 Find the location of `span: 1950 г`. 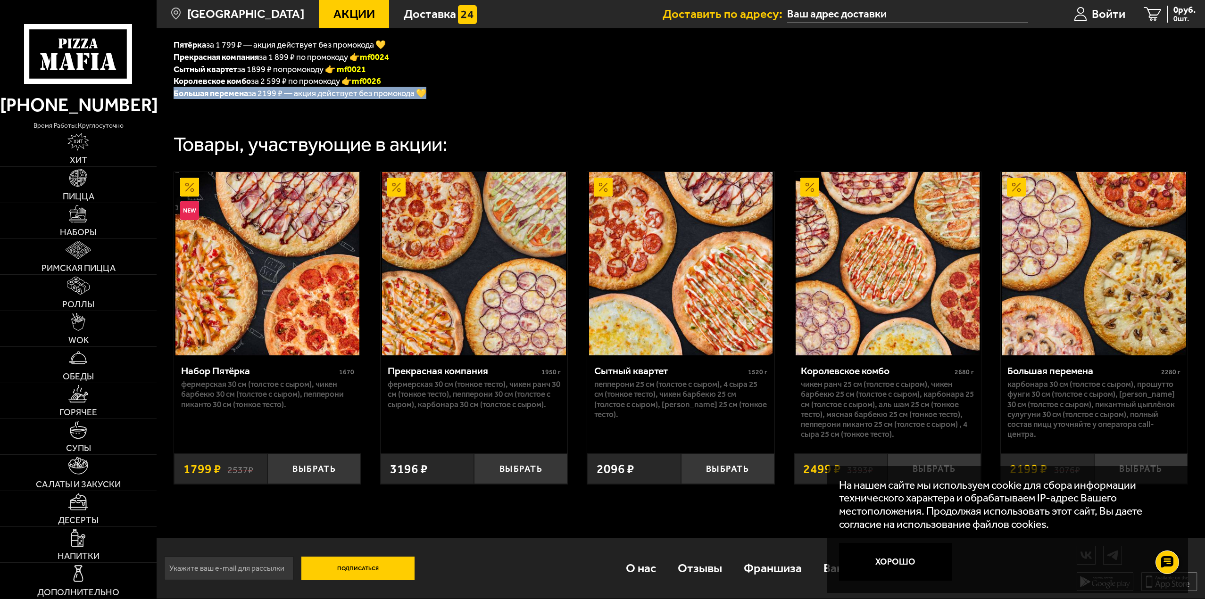

span: 1950 г is located at coordinates (551, 372).